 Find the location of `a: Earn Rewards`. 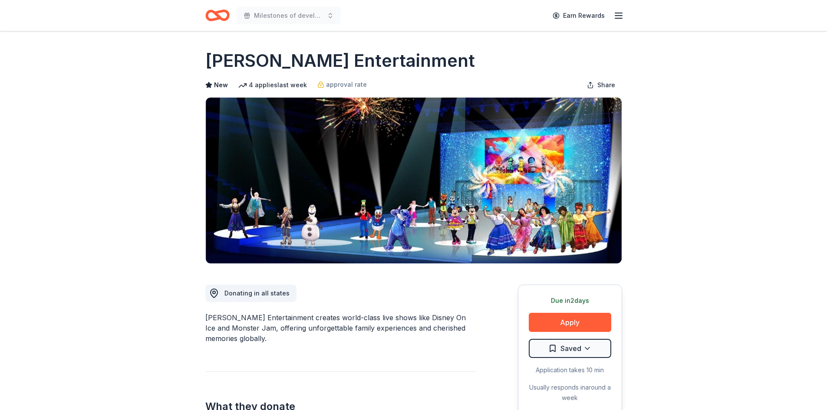

a: Earn Rewards is located at coordinates (578, 16).